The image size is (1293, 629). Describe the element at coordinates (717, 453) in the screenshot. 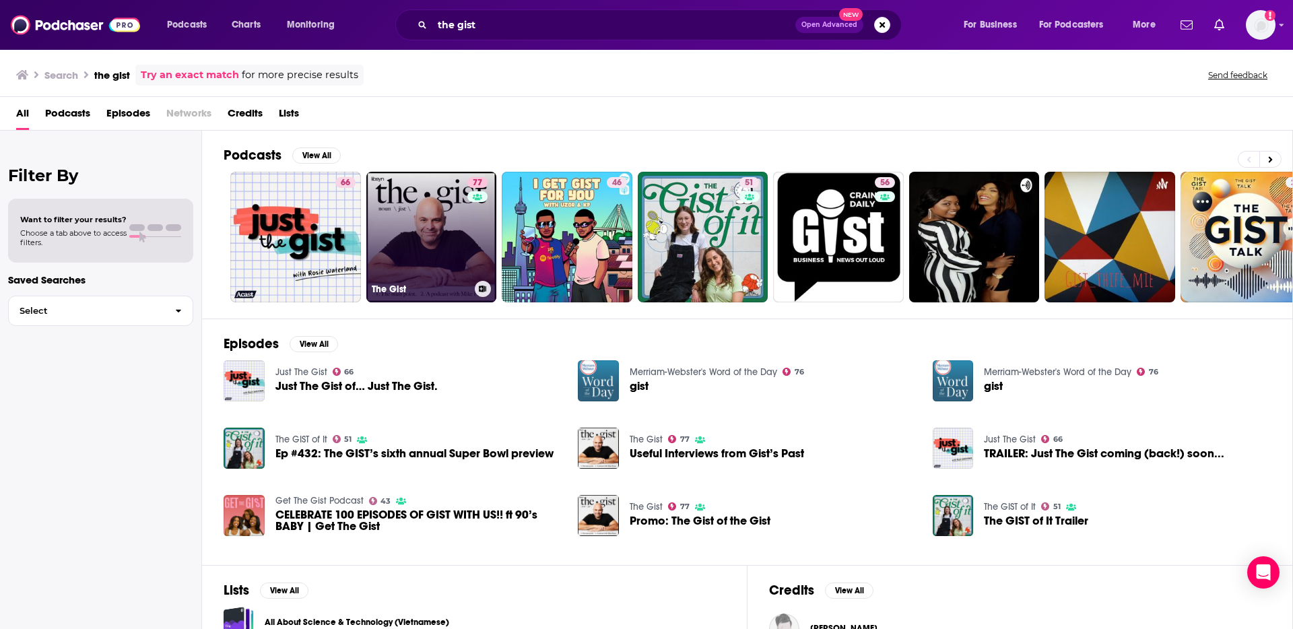

I see `a: Useful Interviews from Gist’s Past` at that location.